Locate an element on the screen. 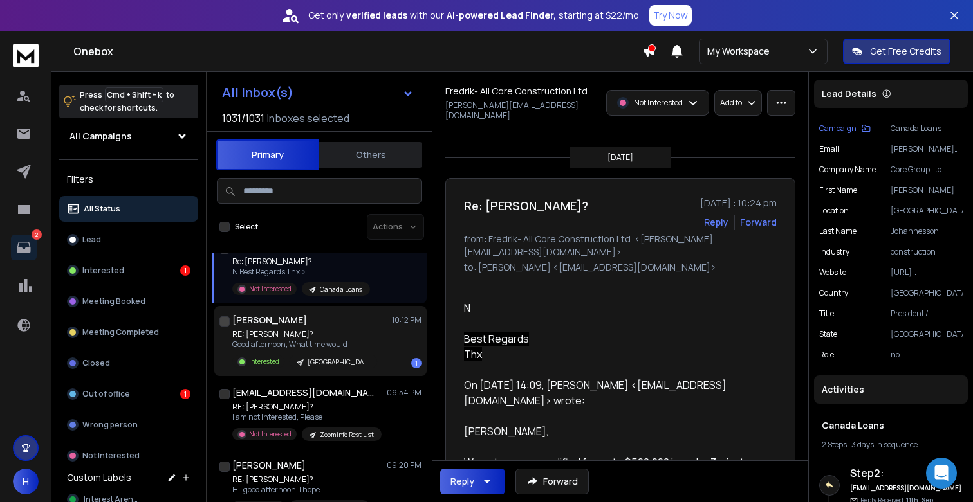  div: Reply is located at coordinates (462, 482).